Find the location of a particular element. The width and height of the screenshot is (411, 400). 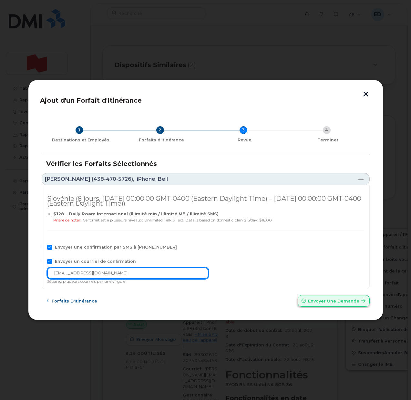

span: Forfaits d'Itinérance is located at coordinates (74, 301).